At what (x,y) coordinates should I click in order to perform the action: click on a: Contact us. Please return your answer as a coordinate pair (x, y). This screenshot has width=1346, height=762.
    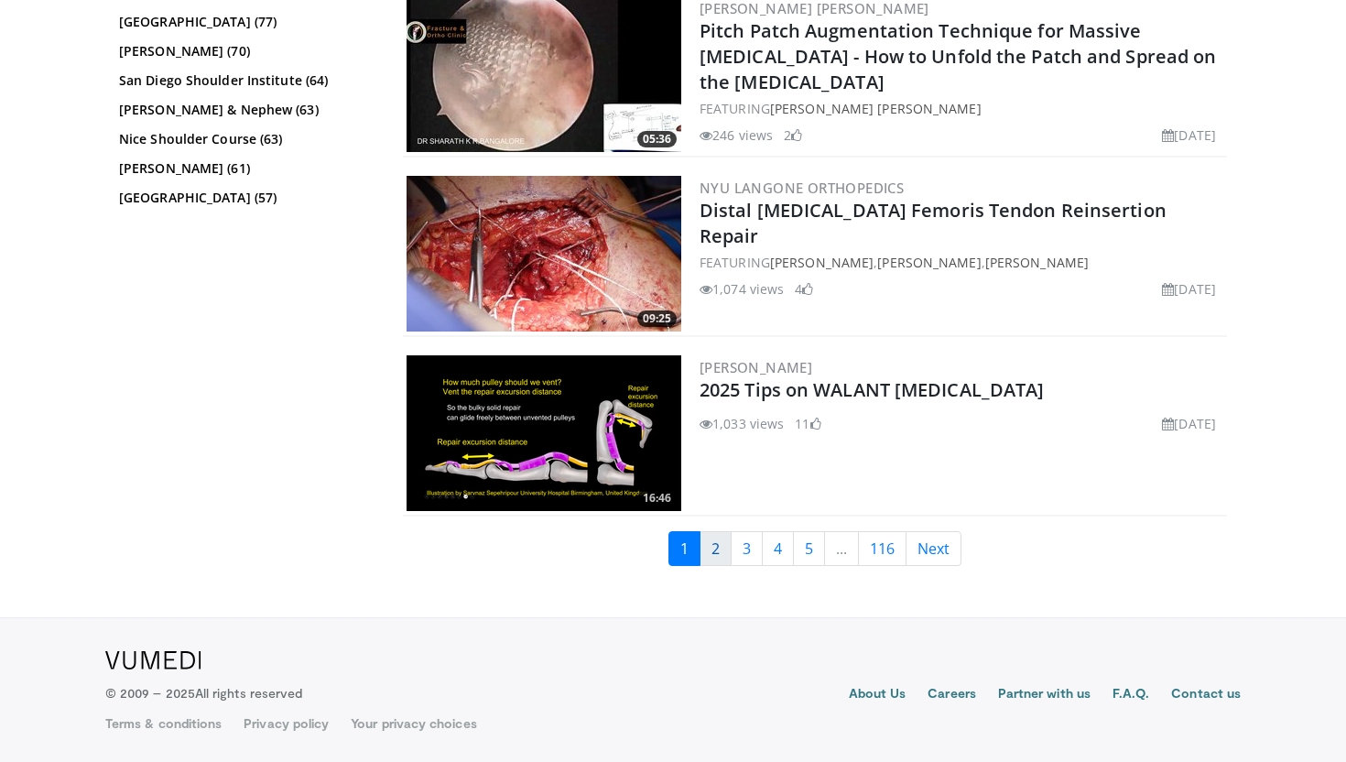
    Looking at the image, I should click on (1206, 695).